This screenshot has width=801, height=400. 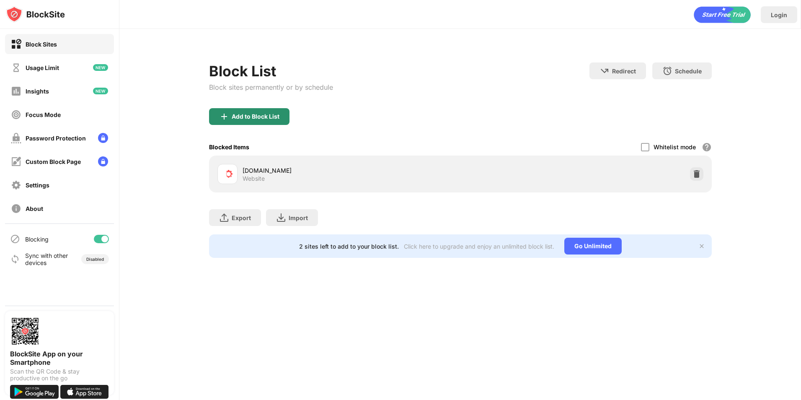 What do you see at coordinates (60, 375) in the screenshot?
I see `div: Scan the QR Code & stay productive on the go` at bounding box center [60, 375].